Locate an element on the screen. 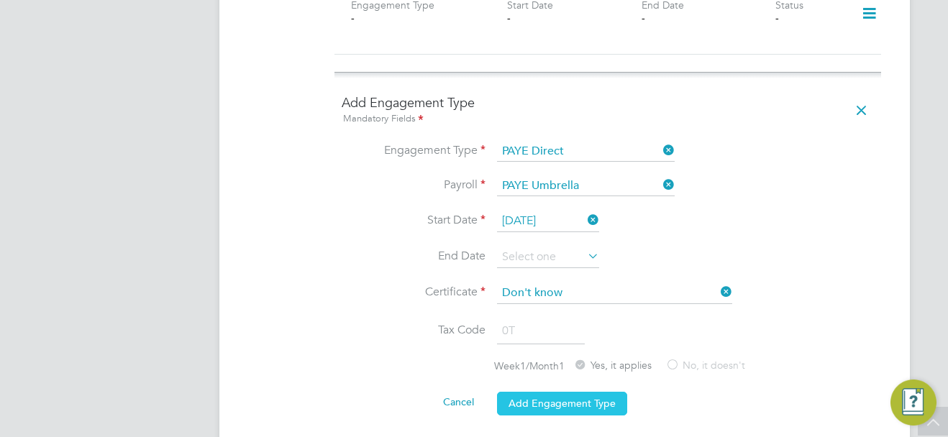 The height and width of the screenshot is (437, 948). label: Start Date is located at coordinates (413, 220).